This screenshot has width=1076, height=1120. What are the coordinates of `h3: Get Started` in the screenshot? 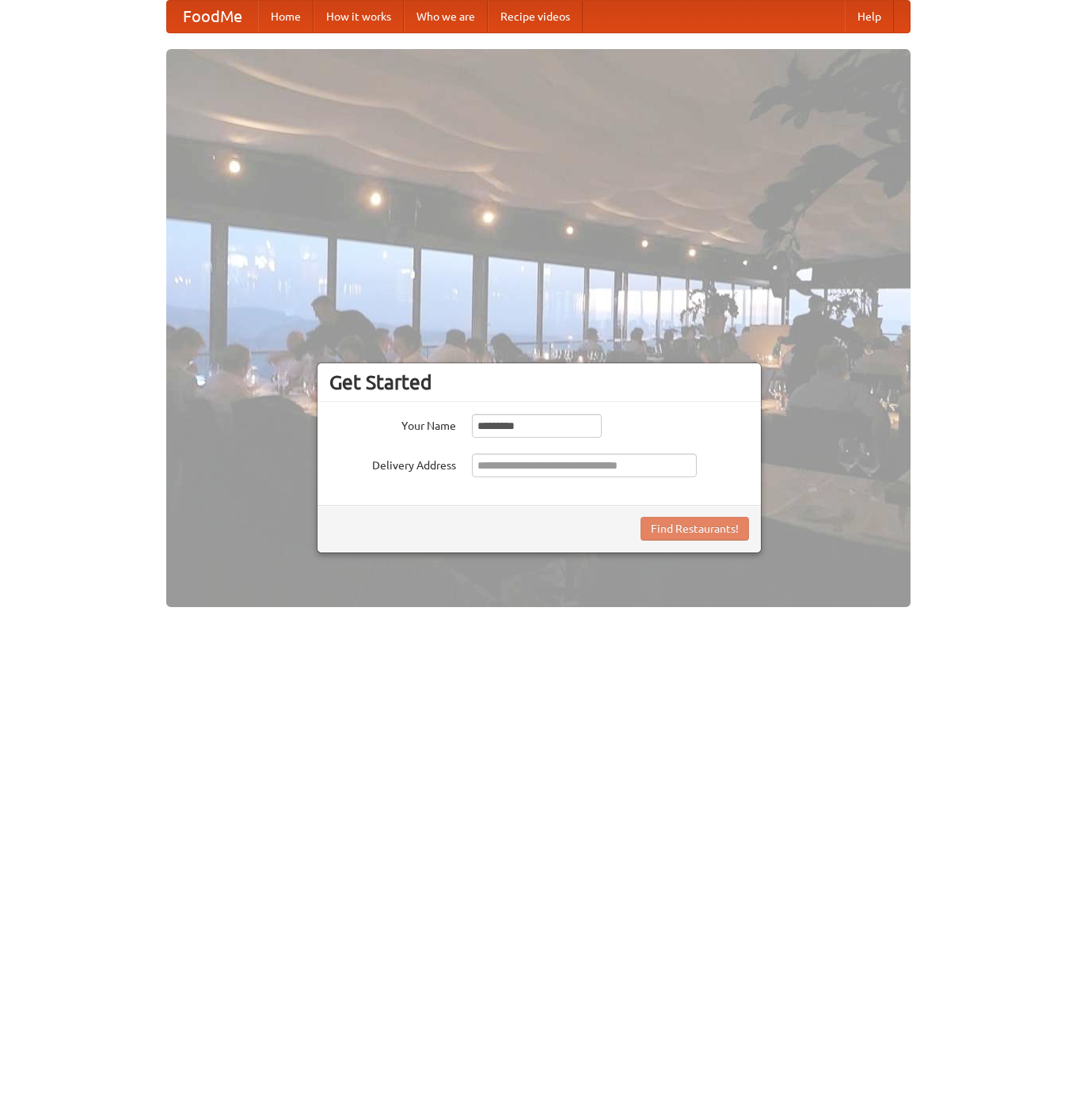 It's located at (539, 382).